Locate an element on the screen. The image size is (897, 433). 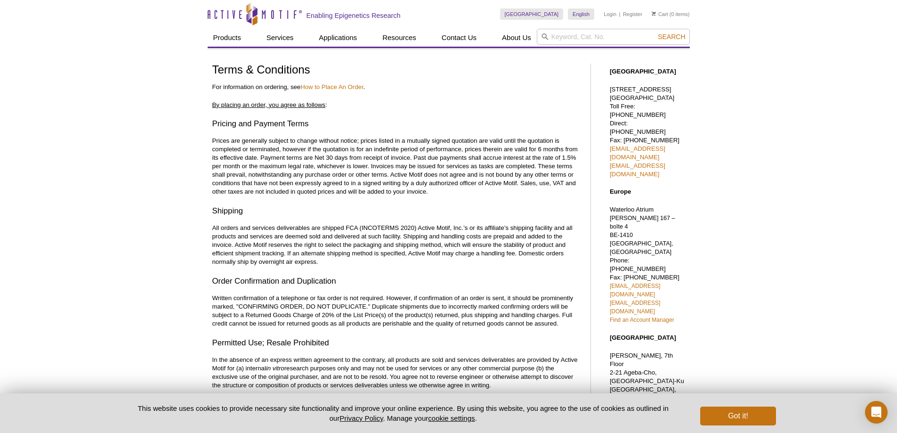
h3: Order Confirmation and Duplication is located at coordinates (396, 281).